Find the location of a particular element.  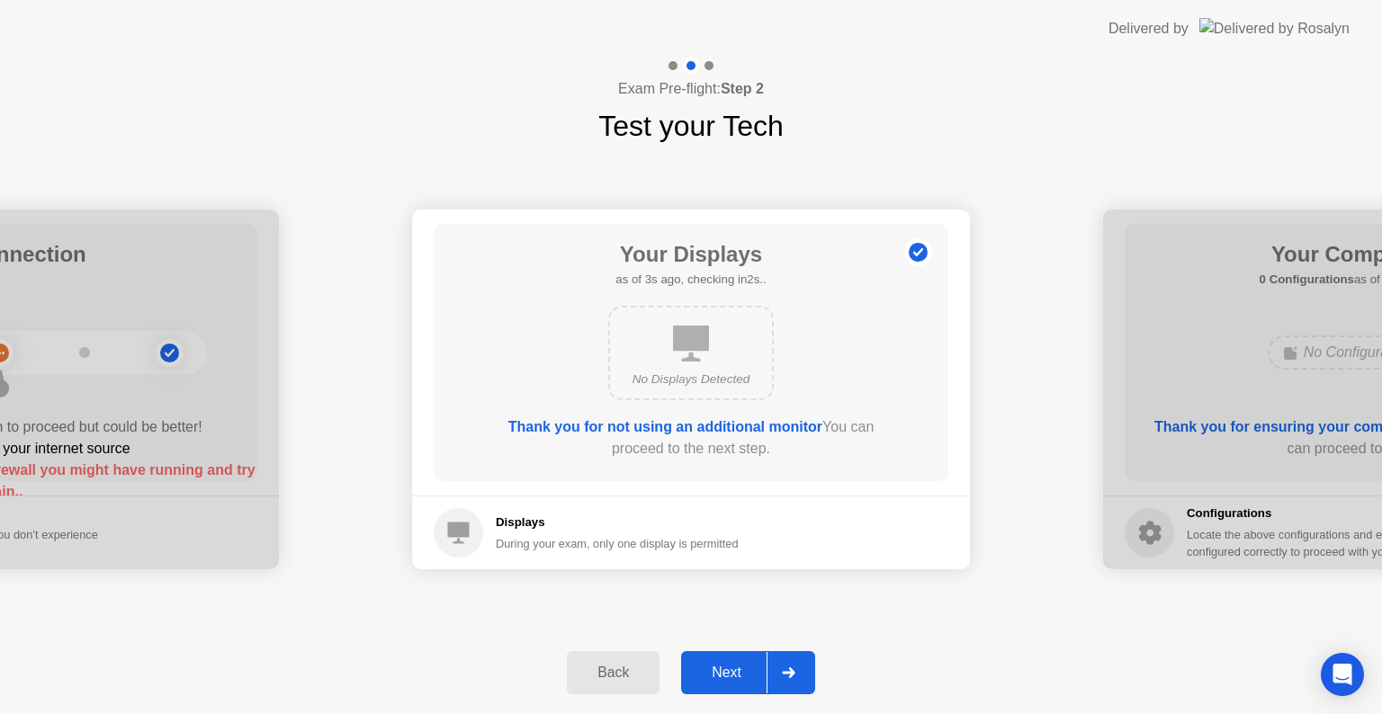

div: Next is located at coordinates (726, 673).